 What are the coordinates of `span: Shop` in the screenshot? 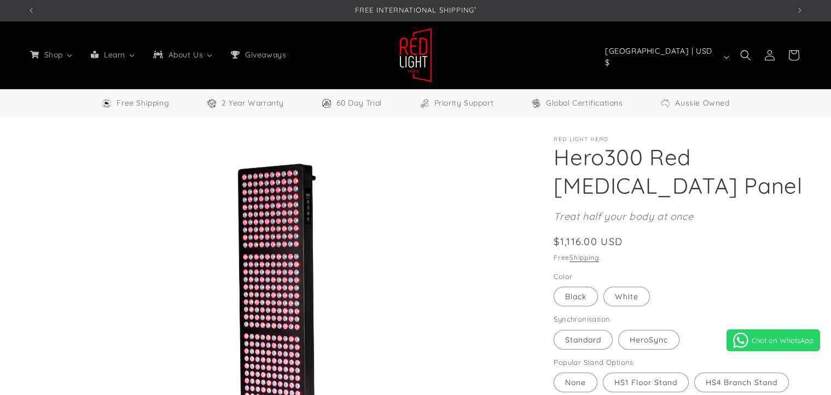 It's located at (53, 55).